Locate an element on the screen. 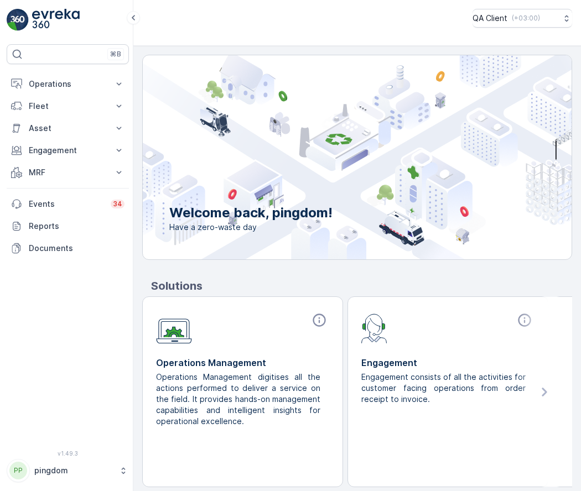 This screenshot has width=581, height=491. p: Asset is located at coordinates (67, 128).